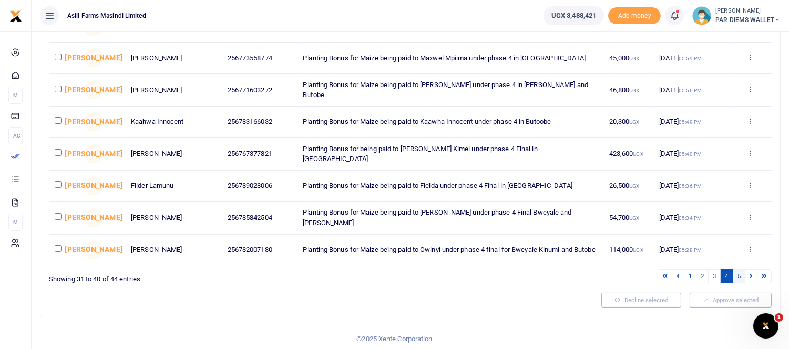  What do you see at coordinates (173, 186) in the screenshot?
I see `td: Filder Lamunu` at bounding box center [173, 186].